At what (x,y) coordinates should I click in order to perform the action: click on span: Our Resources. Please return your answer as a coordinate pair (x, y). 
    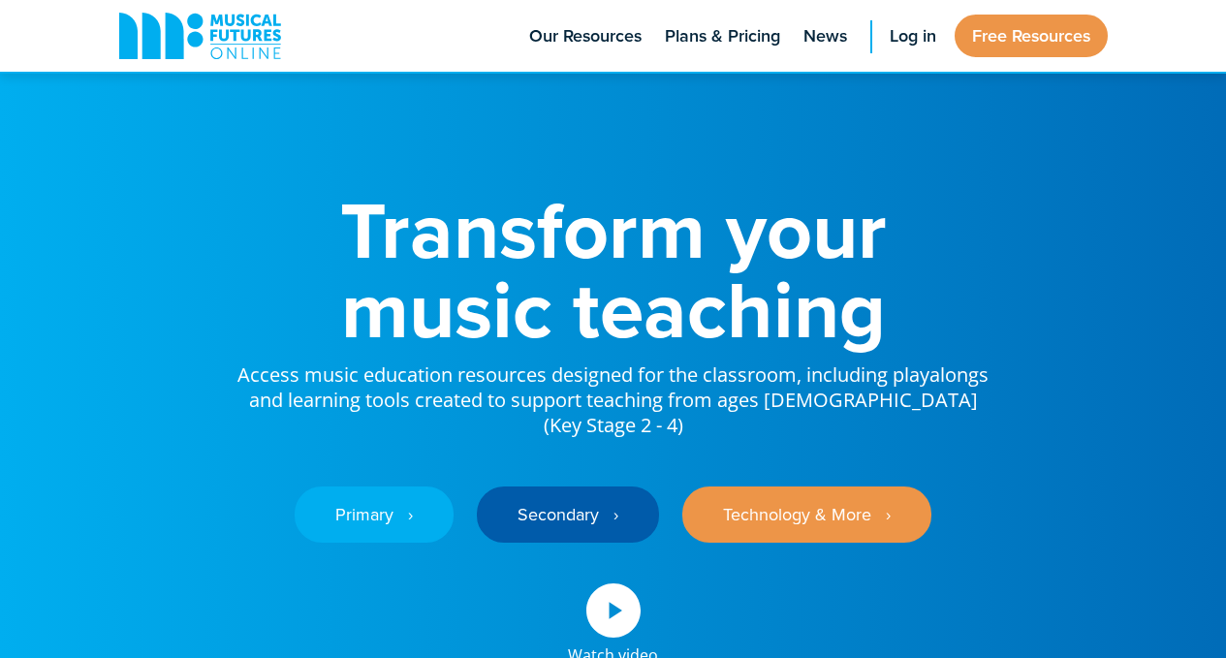
    Looking at the image, I should click on (586, 36).